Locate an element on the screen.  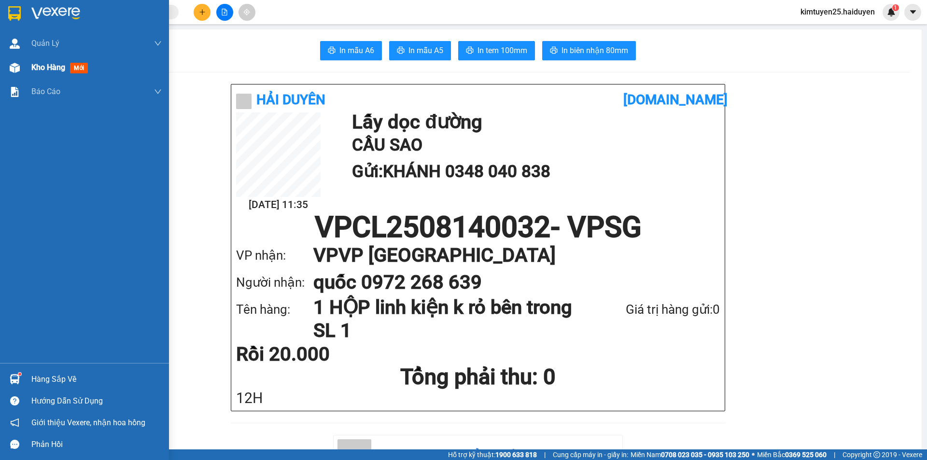
span: aim is located at coordinates (247, 12).